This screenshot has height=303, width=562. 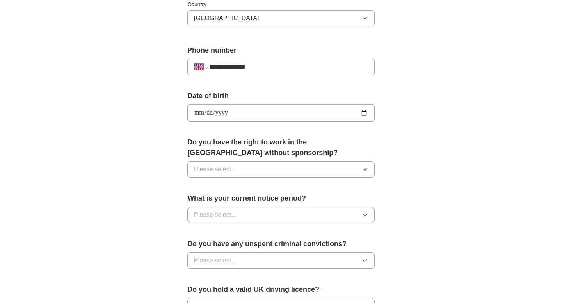 What do you see at coordinates (281, 4) in the screenshot?
I see `label: Country` at bounding box center [281, 4].